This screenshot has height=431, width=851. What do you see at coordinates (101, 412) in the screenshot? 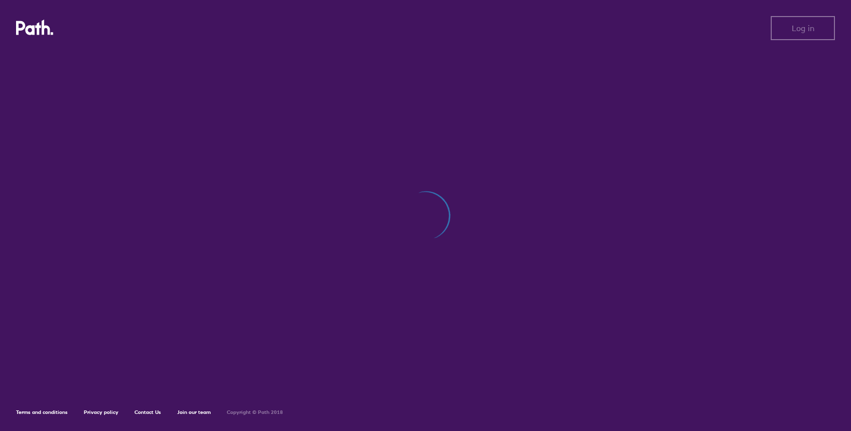
I see `a: Privacy policy` at bounding box center [101, 412].